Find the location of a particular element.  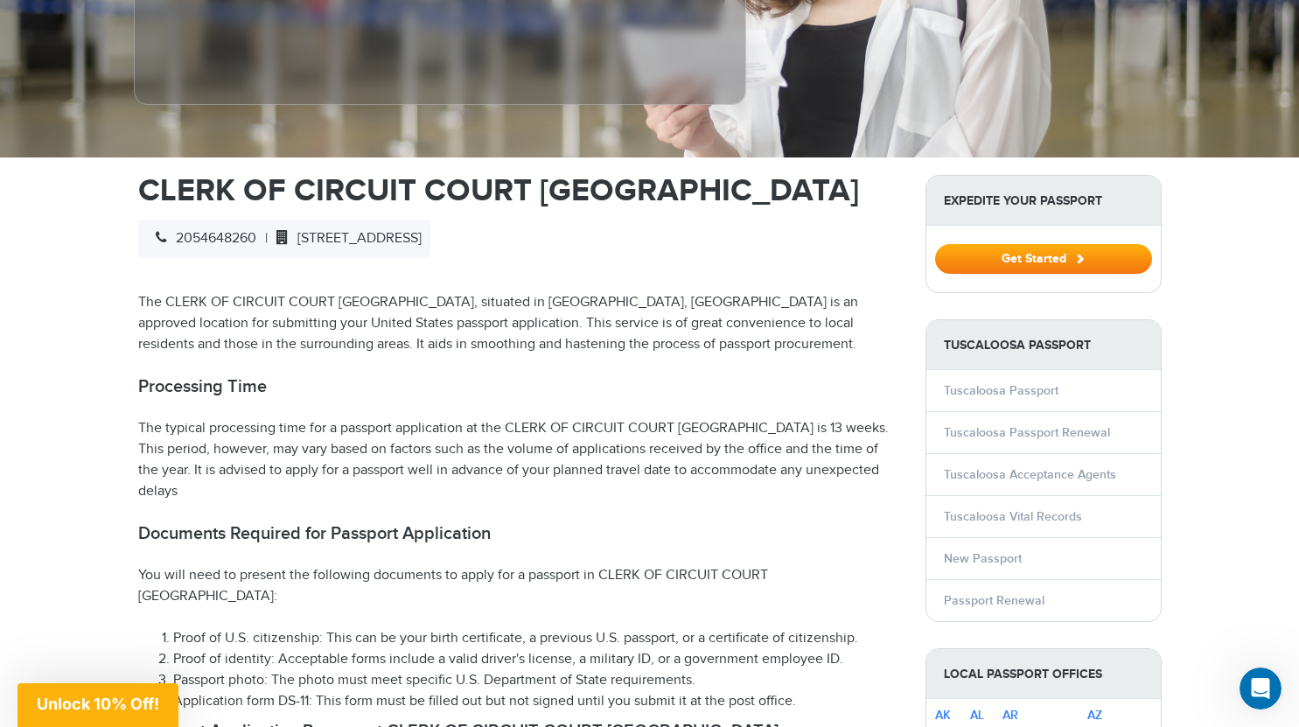

a: AK is located at coordinates (943, 715).